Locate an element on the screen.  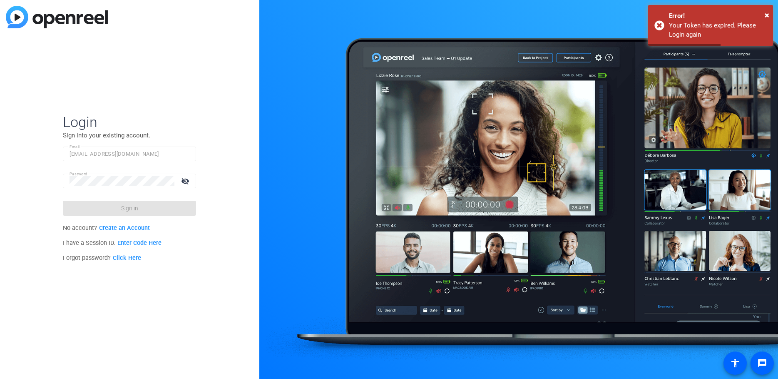
mat-icon: visibility_off is located at coordinates (186, 181).